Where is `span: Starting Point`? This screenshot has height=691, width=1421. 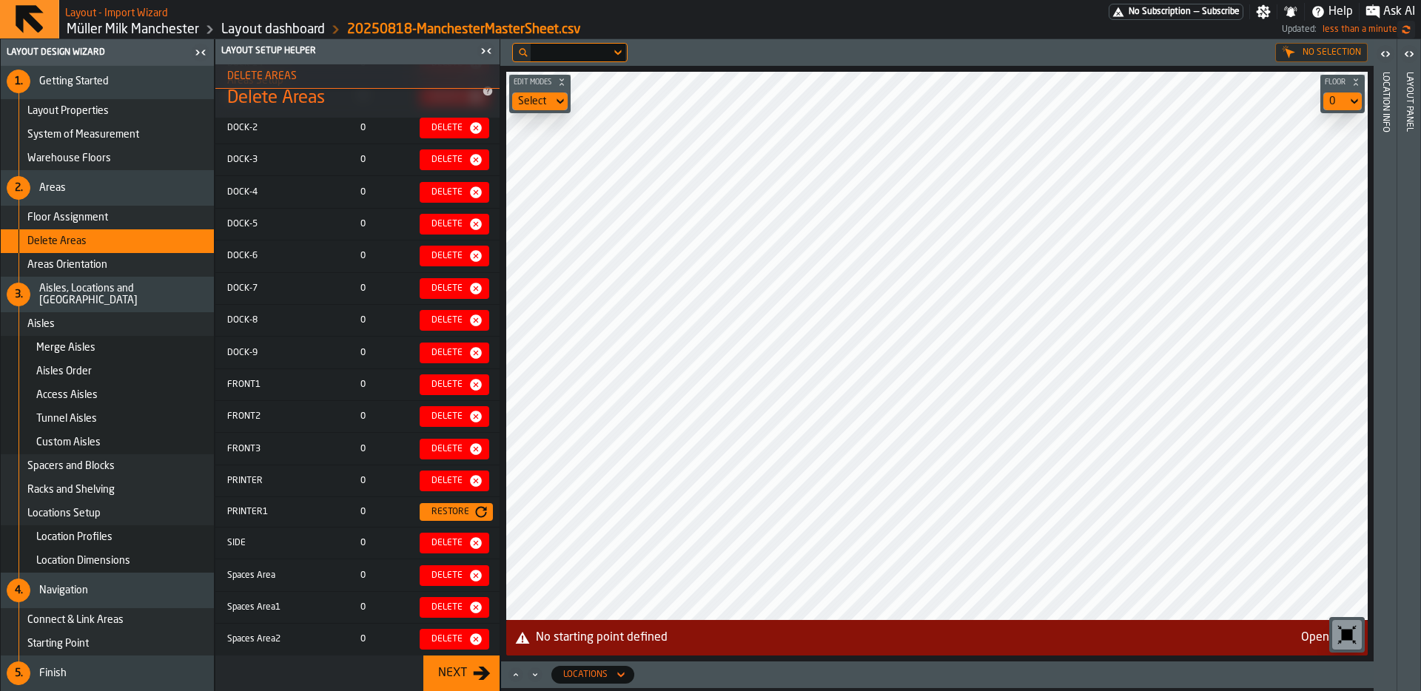 span: Starting Point is located at coordinates (58, 644).